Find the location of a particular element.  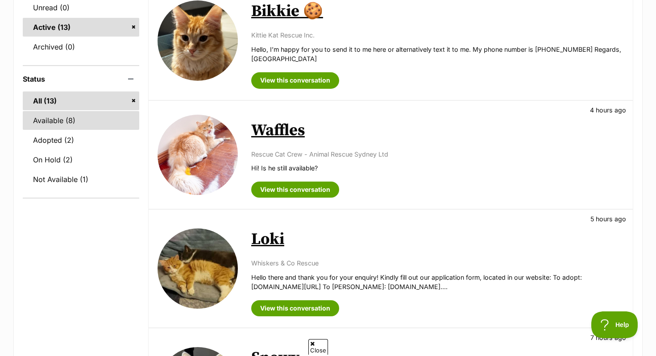

p: Rescue Cat Crew - Animal Rescue Sydney Ltd is located at coordinates (437, 154).